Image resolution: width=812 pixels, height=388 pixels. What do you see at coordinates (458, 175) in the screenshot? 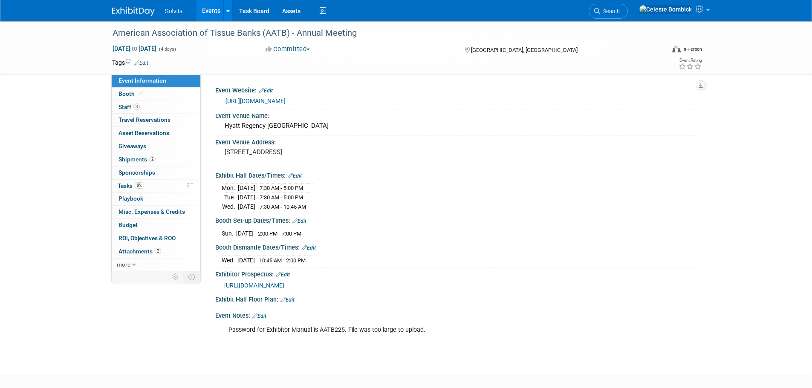
I see `div: Exhibit Hall Dates/Times:` at bounding box center [458, 175].